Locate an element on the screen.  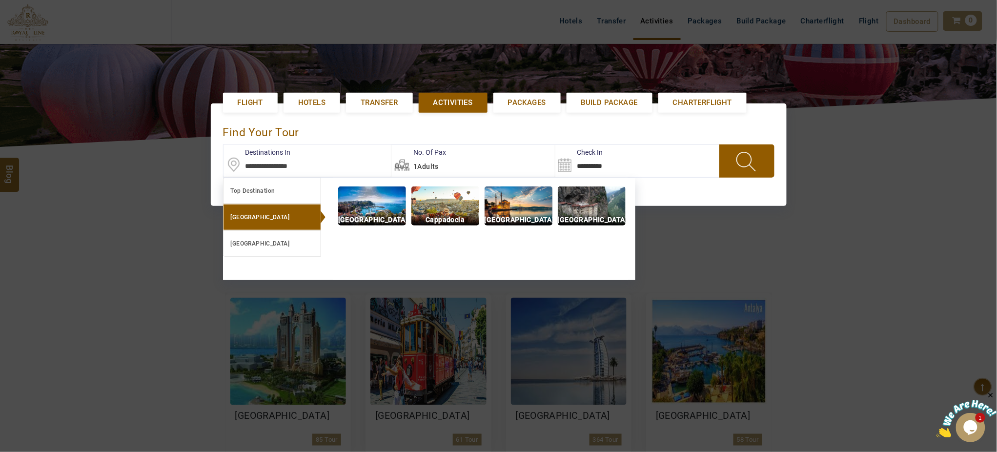
span: 1Adults is located at coordinates (426, 166).